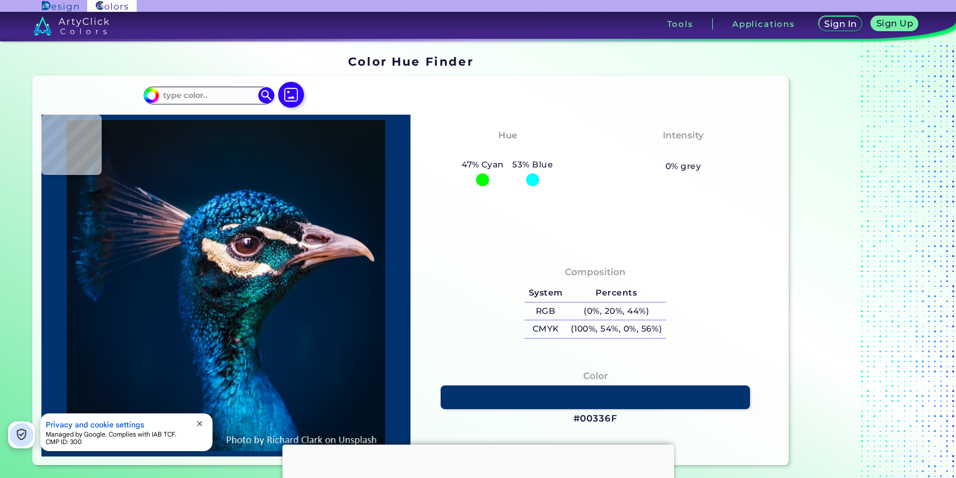  What do you see at coordinates (411, 61) in the screenshot?
I see `h1: Color Hue Finder` at bounding box center [411, 61].